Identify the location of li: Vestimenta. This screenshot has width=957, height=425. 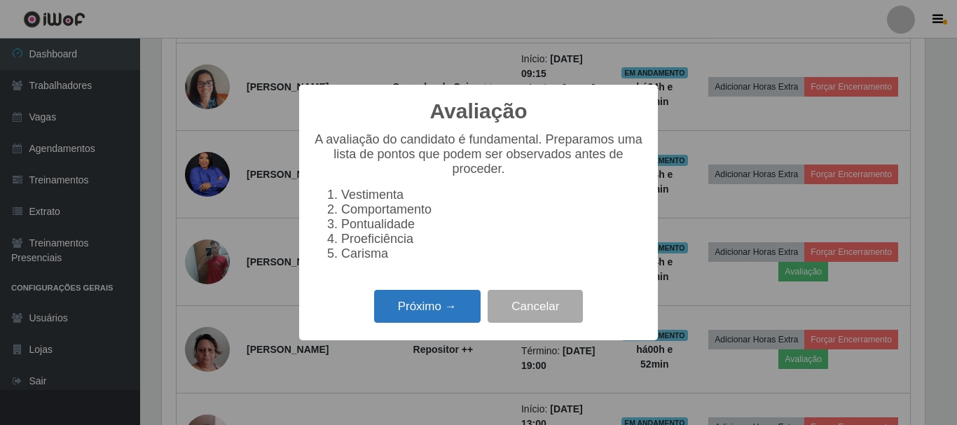
(493, 195).